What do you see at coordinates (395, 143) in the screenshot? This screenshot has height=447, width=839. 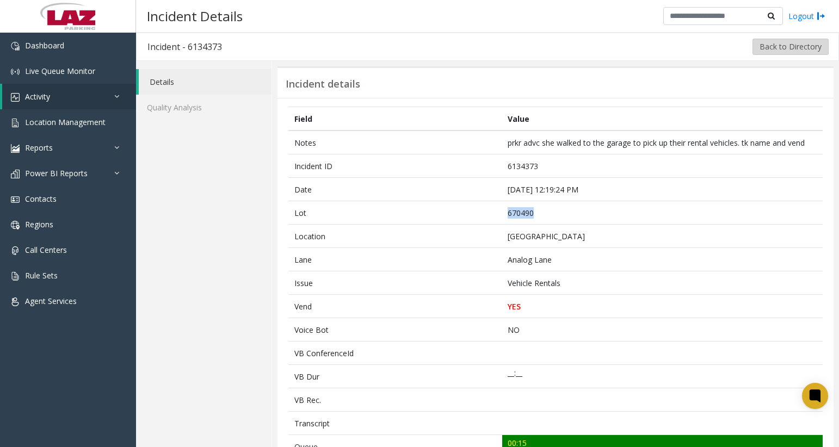 I see `td: Notes` at bounding box center [395, 143].